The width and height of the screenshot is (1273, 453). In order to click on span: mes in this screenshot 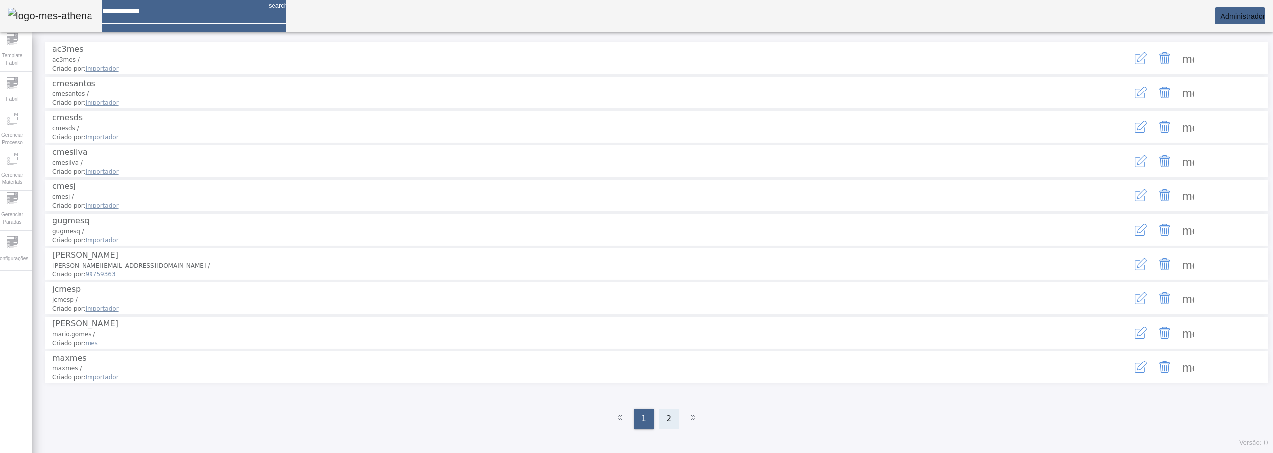, I will do `click(92, 343)`.